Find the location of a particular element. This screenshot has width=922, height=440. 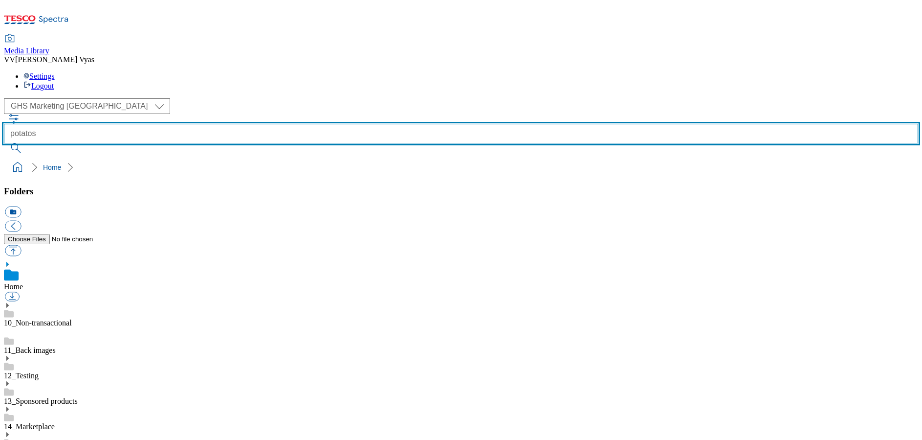

a: 13_Sponsored products is located at coordinates (41, 401).